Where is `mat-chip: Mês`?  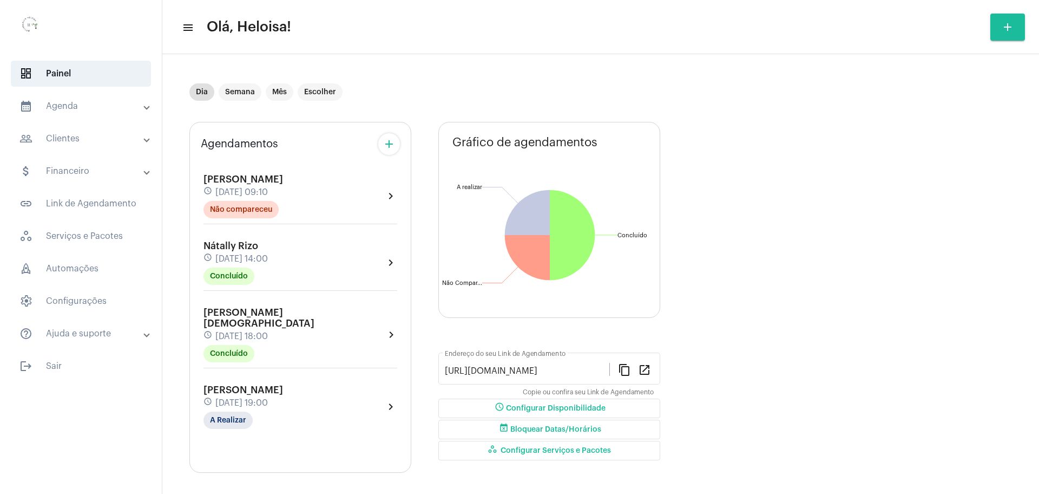
mat-chip: Mês is located at coordinates (279, 92).